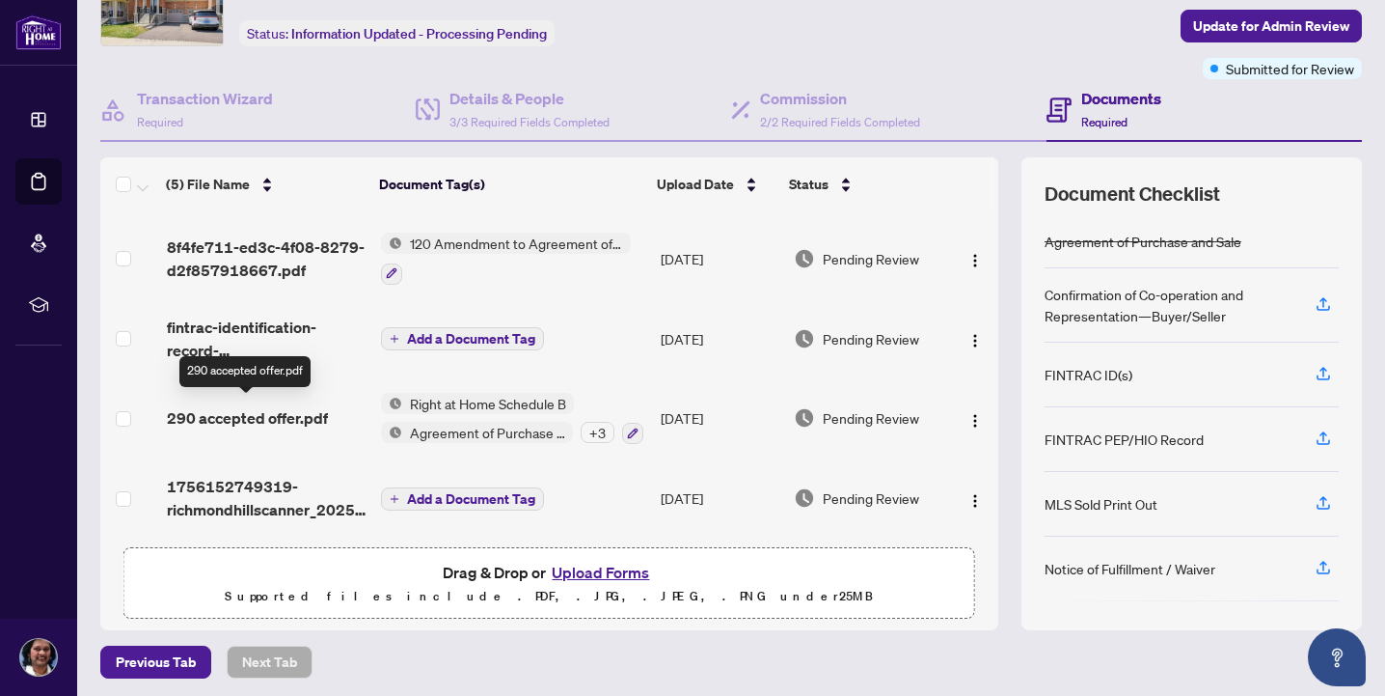  I want to click on span: Right at Home Schedule B, so click(488, 403).